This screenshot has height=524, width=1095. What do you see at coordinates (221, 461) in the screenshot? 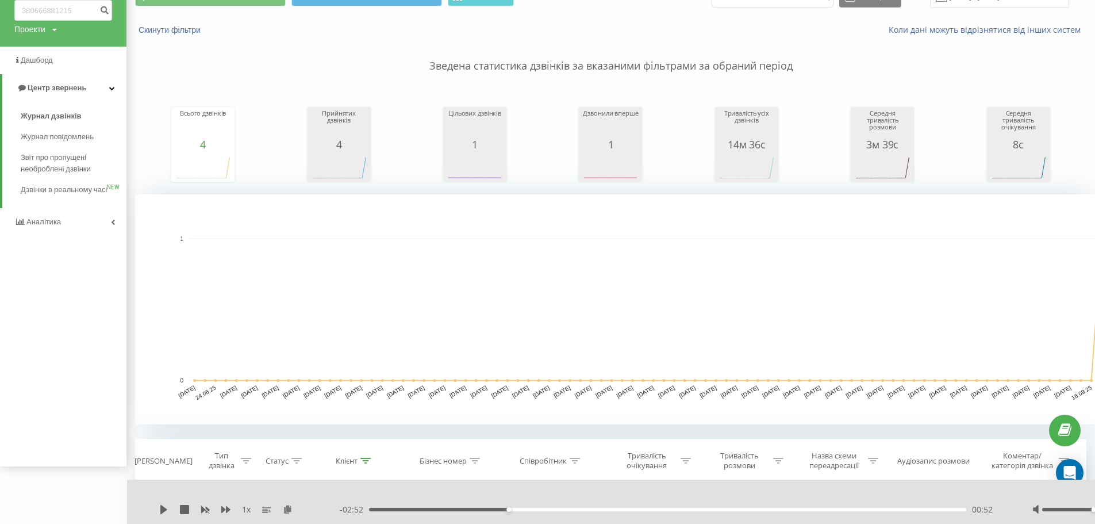
I see `div: Тип дзвінка` at bounding box center [221, 461].